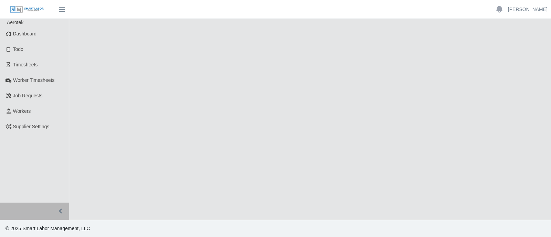  I want to click on img: SLM Logo, so click(27, 10).